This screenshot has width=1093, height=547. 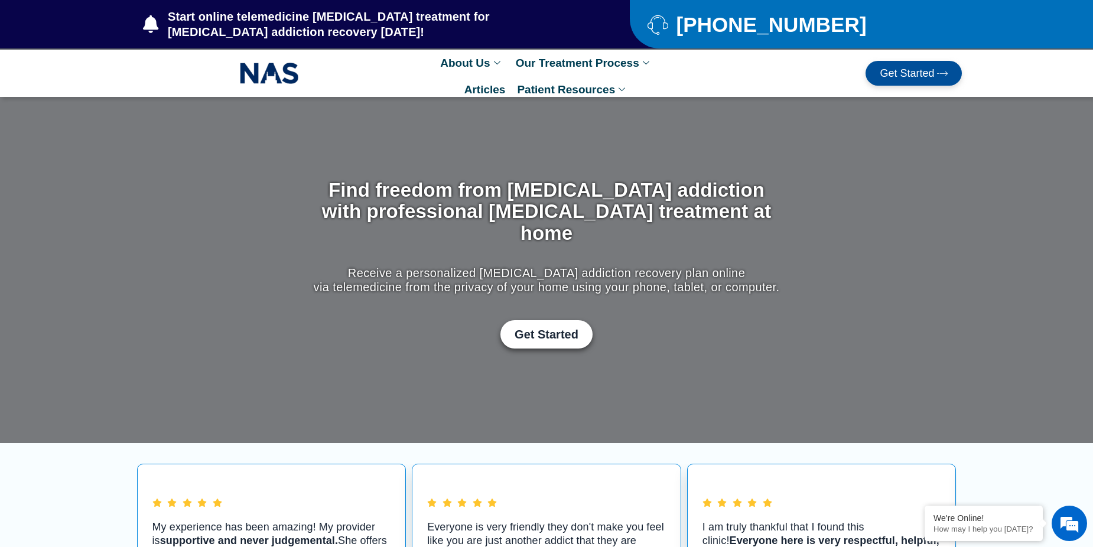 I want to click on div: We're Online!, so click(x=984, y=518).